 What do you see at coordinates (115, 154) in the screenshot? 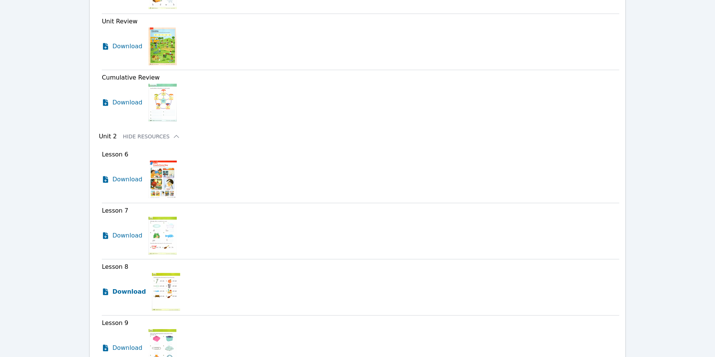
I see `span: Lesson 6` at bounding box center [115, 154].